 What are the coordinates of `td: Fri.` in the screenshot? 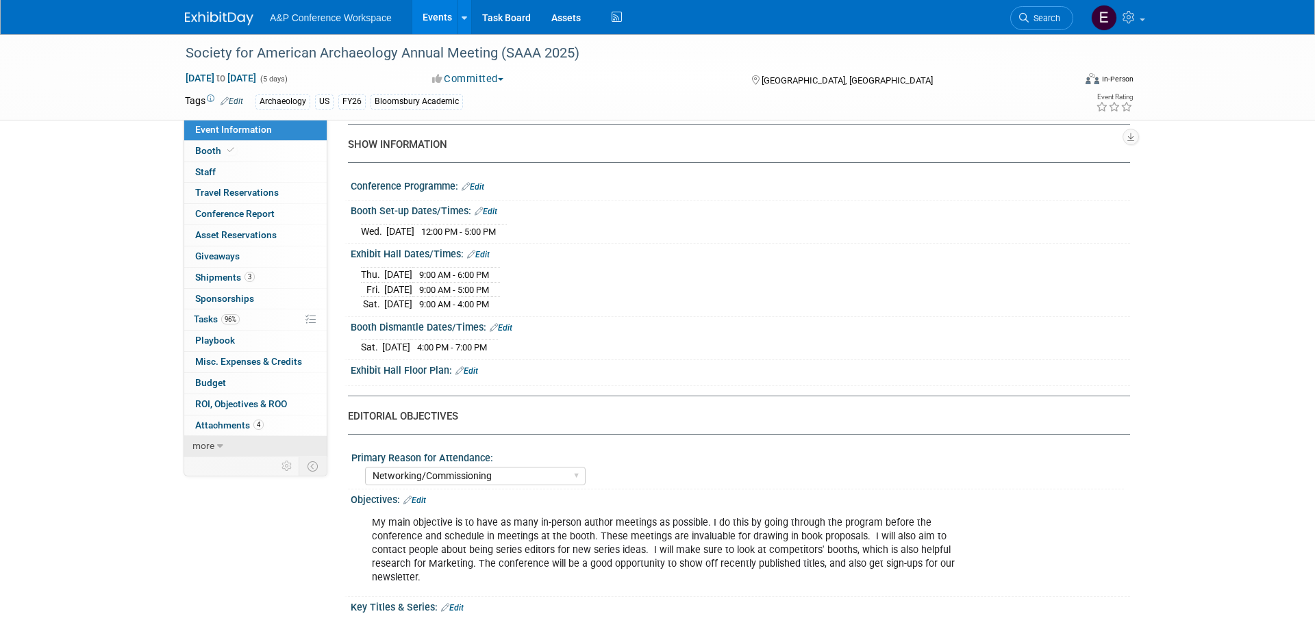 It's located at (373, 290).